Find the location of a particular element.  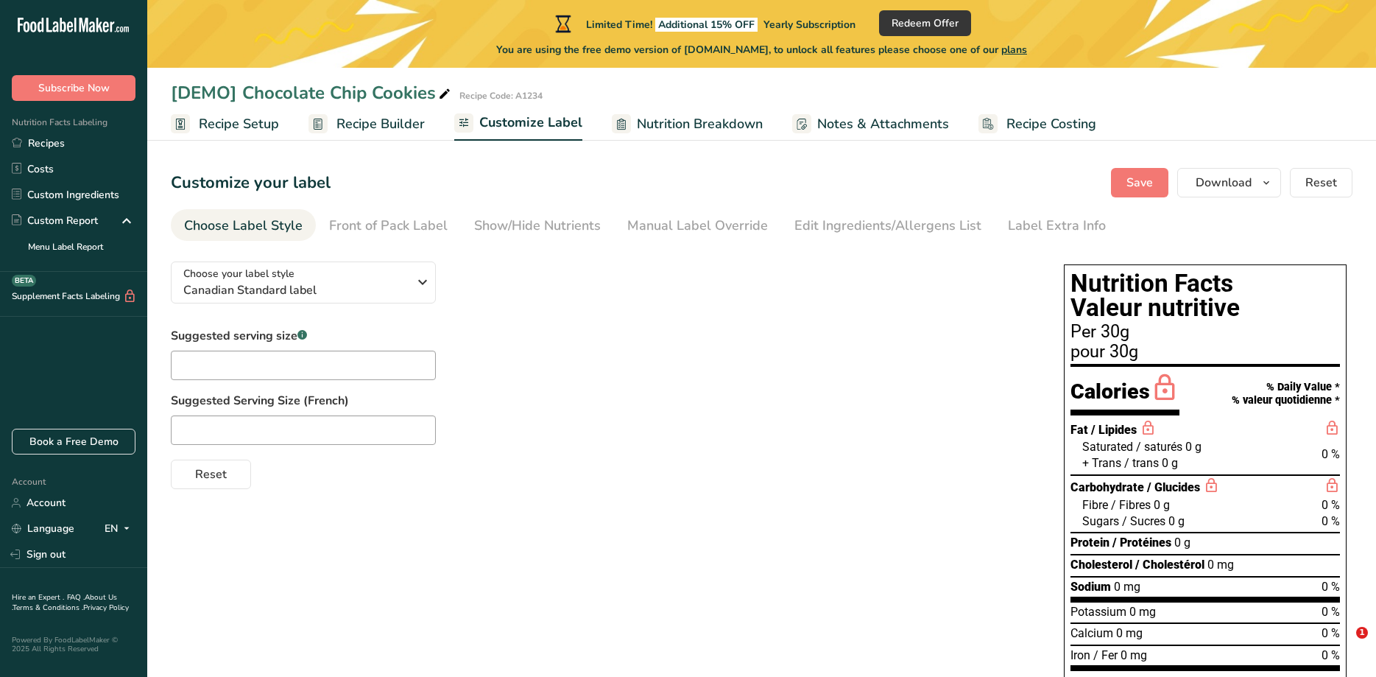

span: Cholesterol is located at coordinates (1101, 564).